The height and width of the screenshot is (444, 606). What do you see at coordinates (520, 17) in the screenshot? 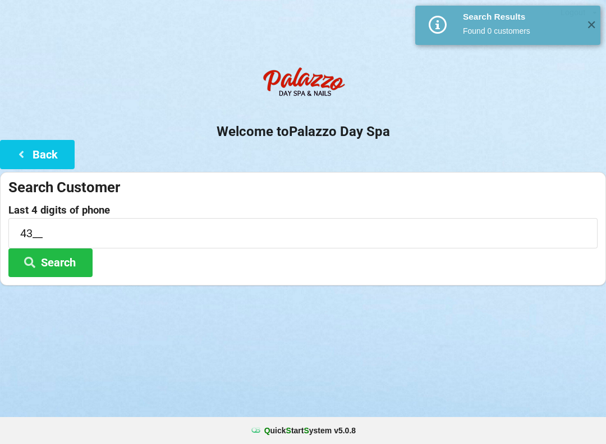
I see `div: Search Results` at bounding box center [520, 17].